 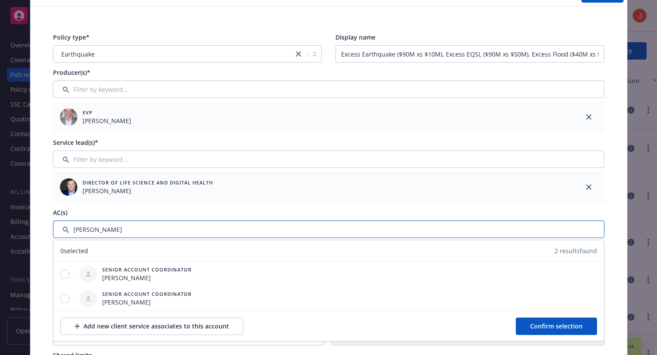 I want to click on span: EVP, so click(x=107, y=112).